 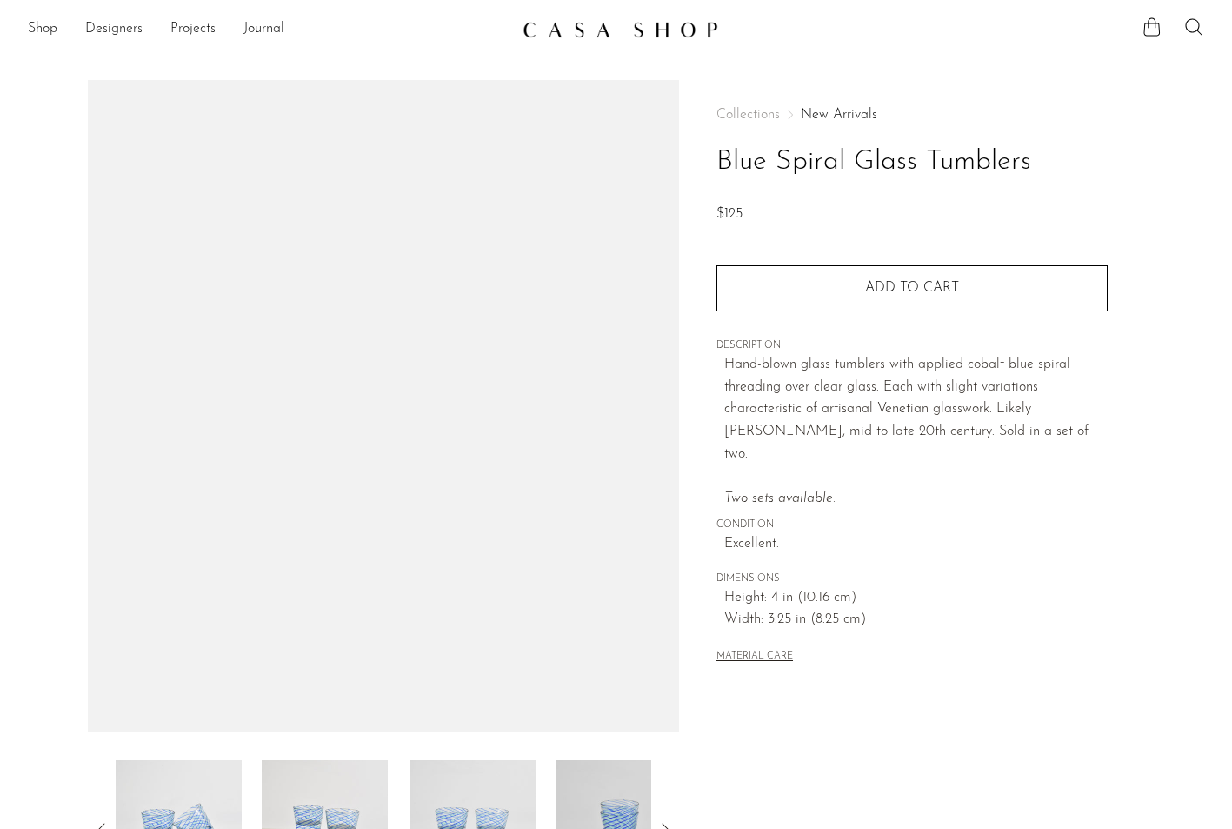 I want to click on a: Journal, so click(x=263, y=30).